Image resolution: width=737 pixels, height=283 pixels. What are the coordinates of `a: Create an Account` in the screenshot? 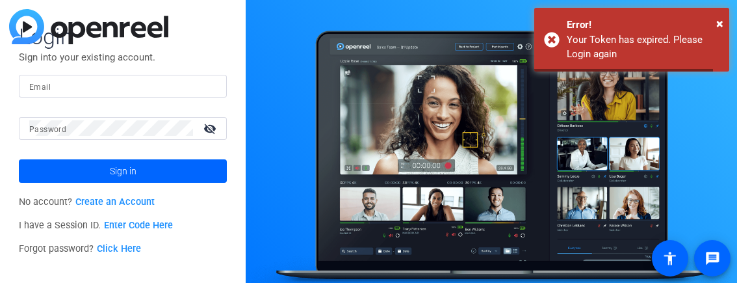 It's located at (115, 202).